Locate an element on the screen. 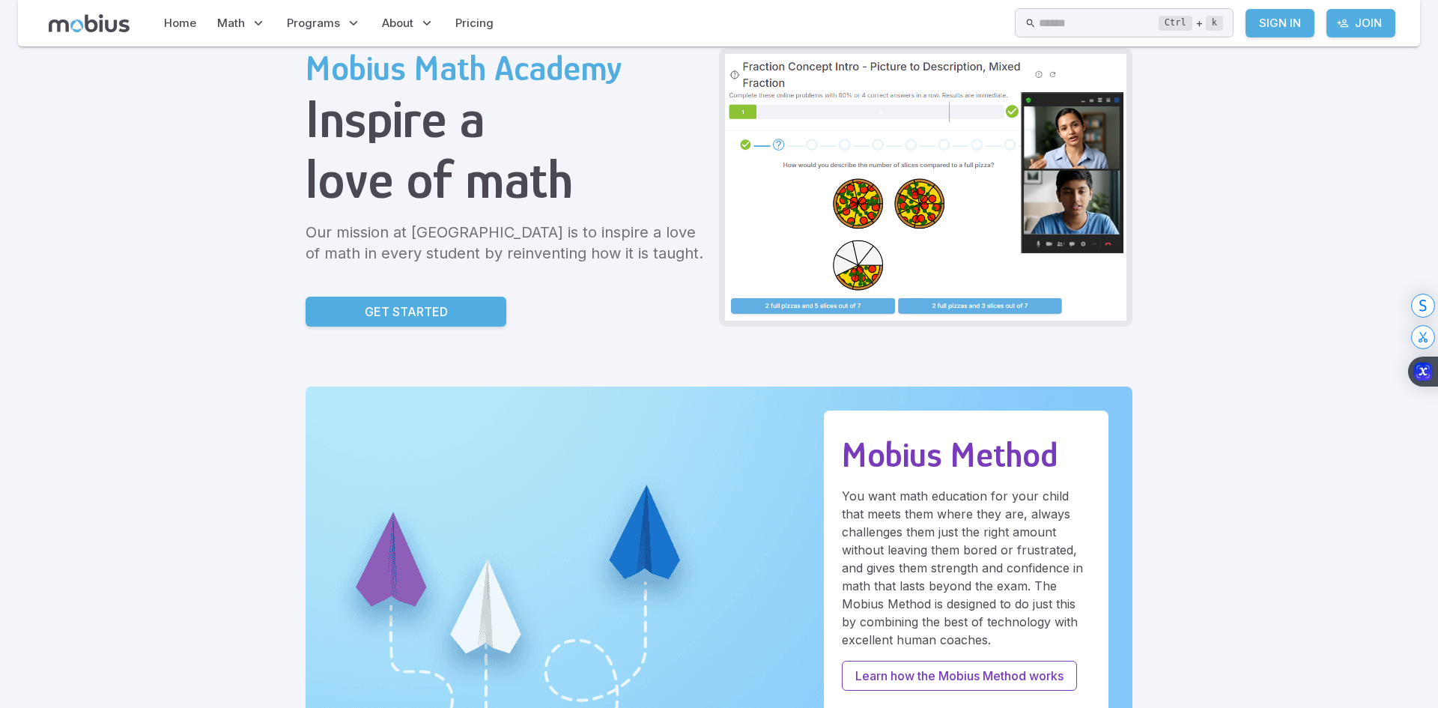 The width and height of the screenshot is (1438, 708). p: Learn how the Mobius Method works is located at coordinates (959, 676).